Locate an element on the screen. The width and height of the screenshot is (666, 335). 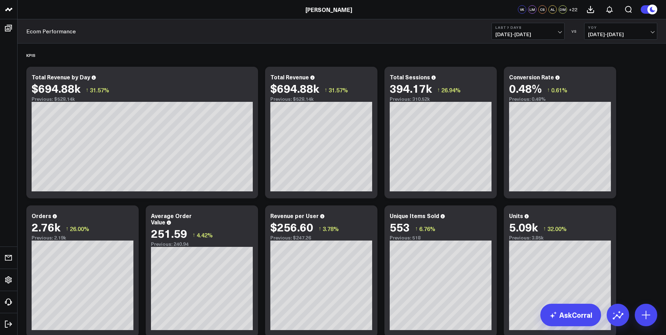
div: Conversion Rate is located at coordinates (531, 77).